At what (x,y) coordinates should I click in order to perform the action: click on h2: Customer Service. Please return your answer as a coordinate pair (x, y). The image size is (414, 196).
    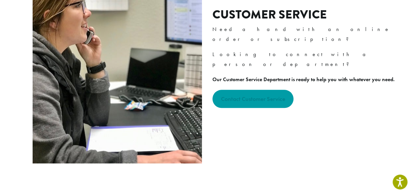
    Looking at the image, I should click on (306, 15).